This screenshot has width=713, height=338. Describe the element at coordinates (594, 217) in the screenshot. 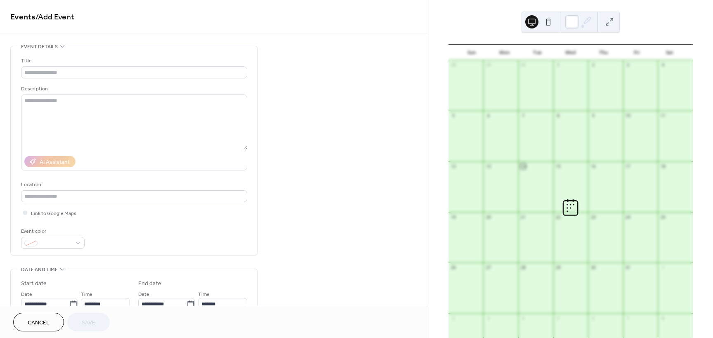

I see `div: 23` at that location.